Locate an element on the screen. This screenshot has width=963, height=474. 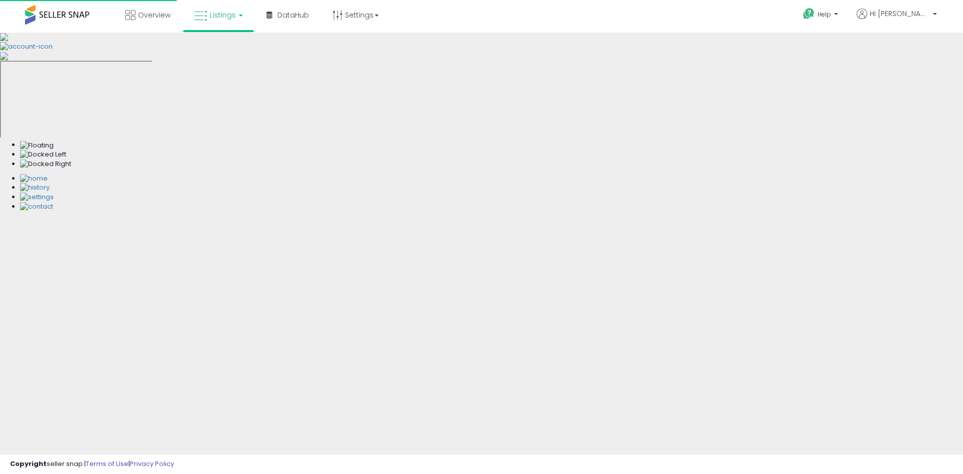
img: Home is located at coordinates (34, 179).